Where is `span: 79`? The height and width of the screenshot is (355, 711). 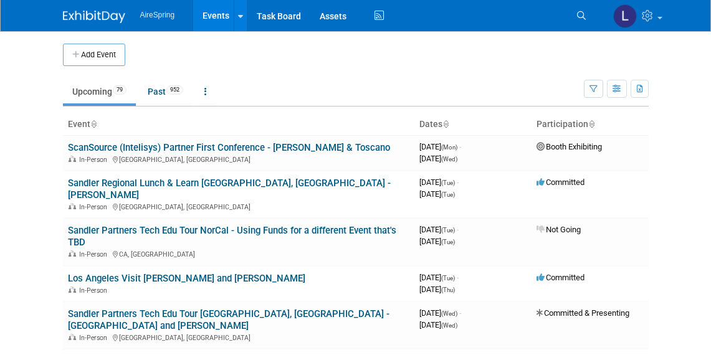 span: 79 is located at coordinates (120, 90).